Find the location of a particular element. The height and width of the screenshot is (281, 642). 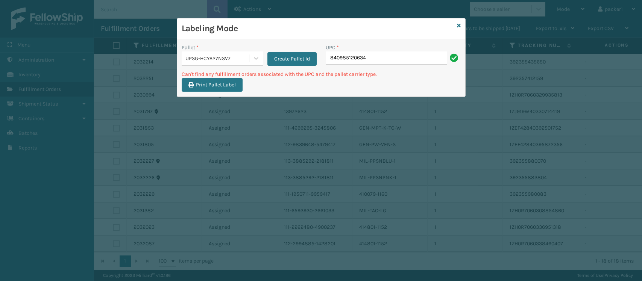

h3: Labeling Mode is located at coordinates (318, 29).